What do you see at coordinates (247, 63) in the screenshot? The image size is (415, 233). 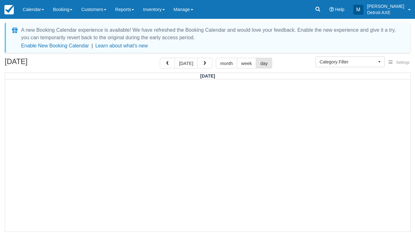 I see `button: week` at bounding box center [247, 63].